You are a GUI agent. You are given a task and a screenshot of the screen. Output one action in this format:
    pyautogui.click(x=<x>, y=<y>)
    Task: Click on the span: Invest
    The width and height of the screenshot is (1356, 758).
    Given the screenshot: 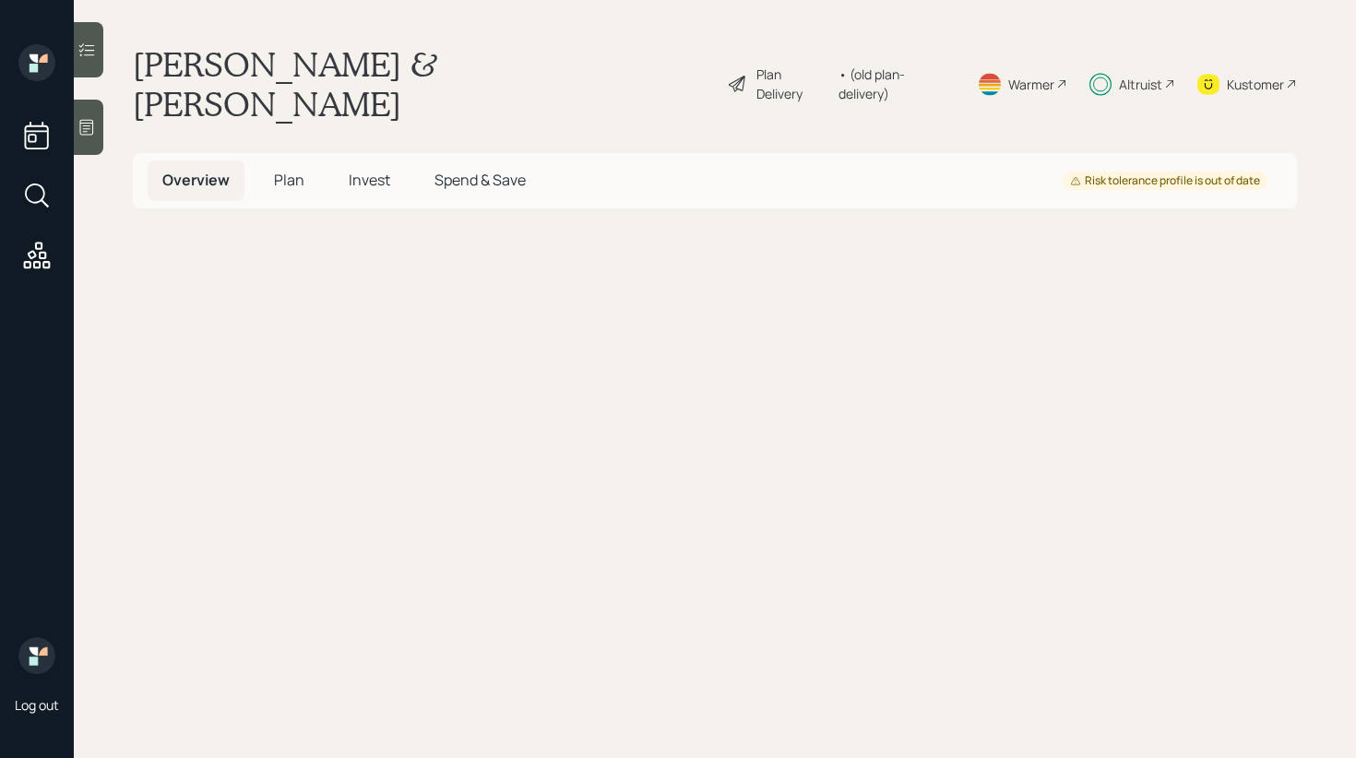 What is the action you would take?
    pyautogui.click(x=369, y=180)
    